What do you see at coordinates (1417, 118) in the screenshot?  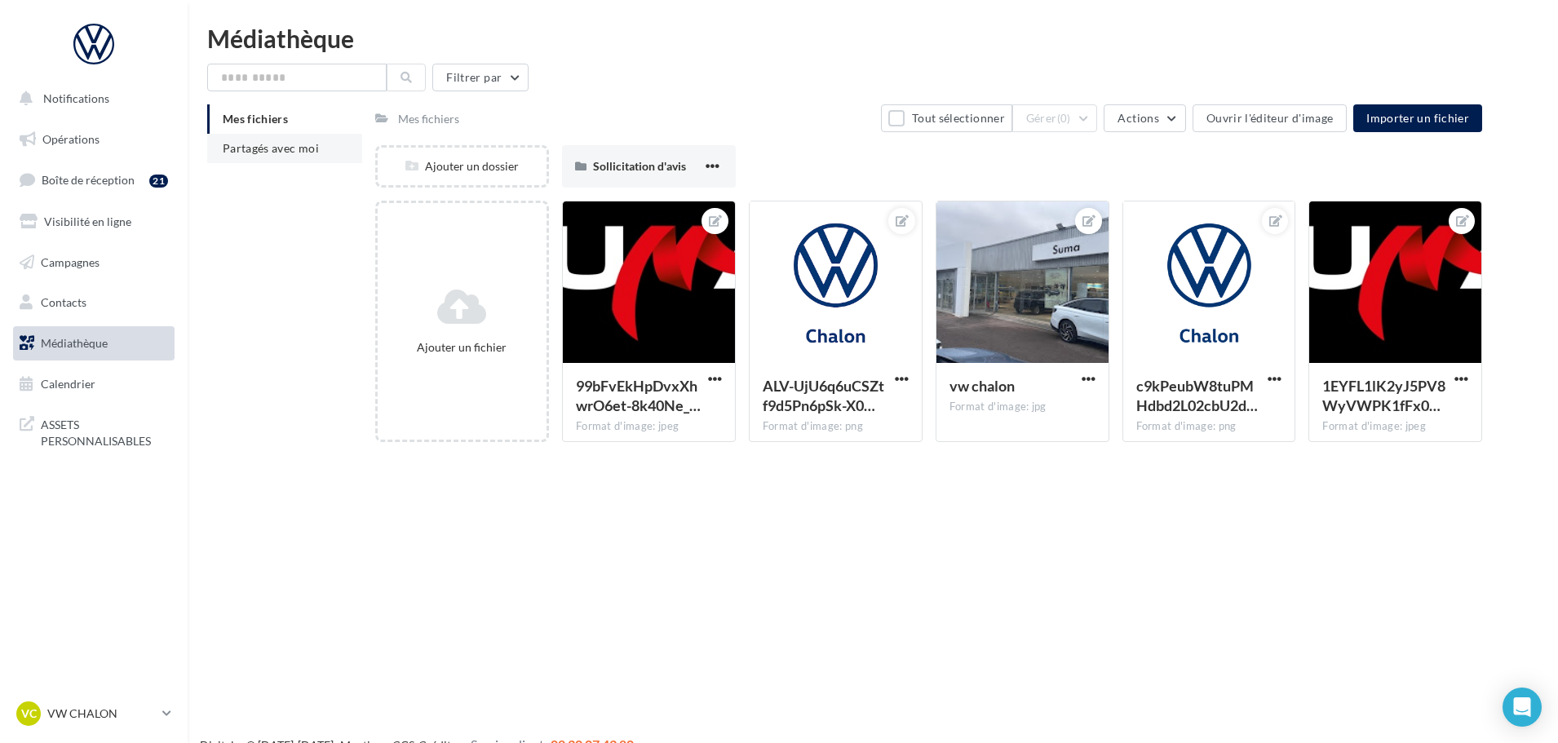 I see `button: Importer un fichier` at bounding box center [1417, 118].